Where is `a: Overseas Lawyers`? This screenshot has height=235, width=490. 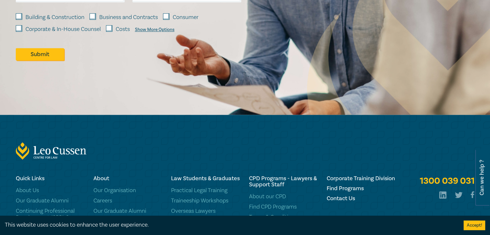 a: Overseas Lawyers is located at coordinates (206, 211).